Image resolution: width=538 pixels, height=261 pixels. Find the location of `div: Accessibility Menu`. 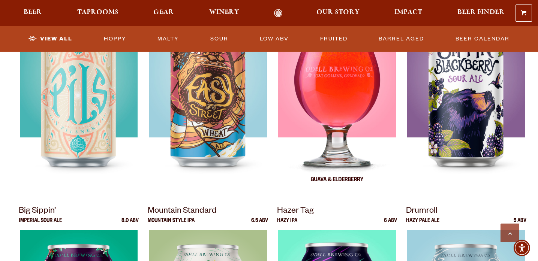

div: Accessibility Menu is located at coordinates (522, 248).